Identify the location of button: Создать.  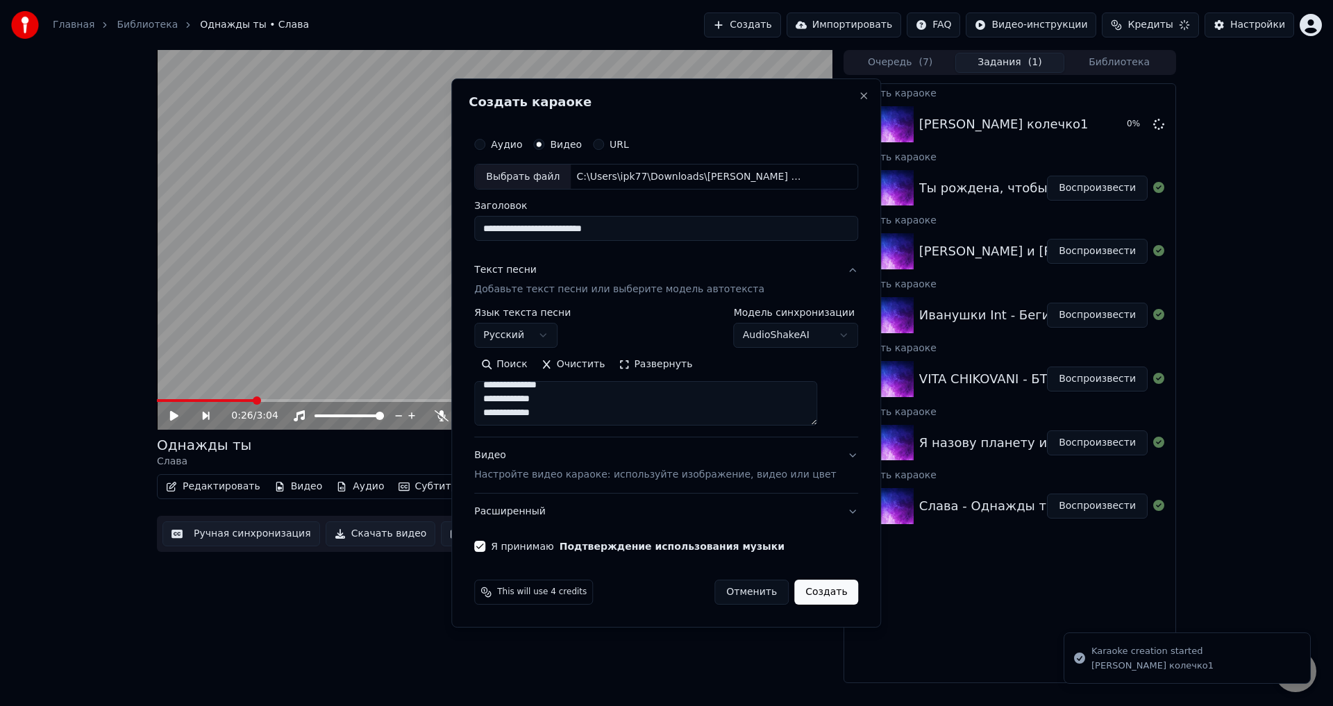
(826, 592).